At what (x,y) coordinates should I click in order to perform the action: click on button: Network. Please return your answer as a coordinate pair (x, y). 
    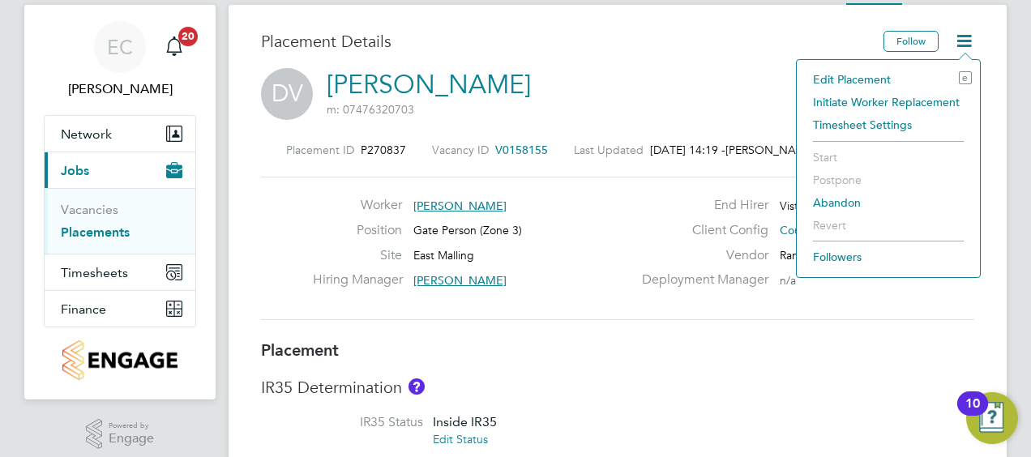
    Looking at the image, I should click on (120, 134).